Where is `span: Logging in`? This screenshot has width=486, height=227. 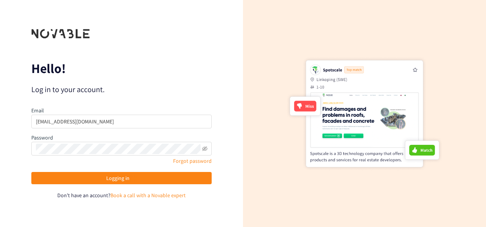
span: Logging in is located at coordinates (121, 178).